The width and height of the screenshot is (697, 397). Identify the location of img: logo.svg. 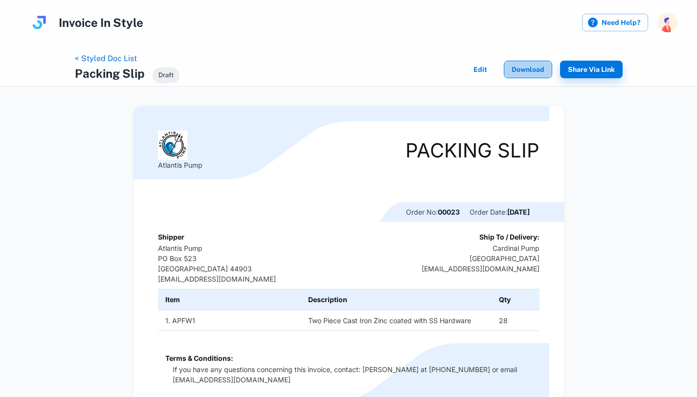
(39, 22).